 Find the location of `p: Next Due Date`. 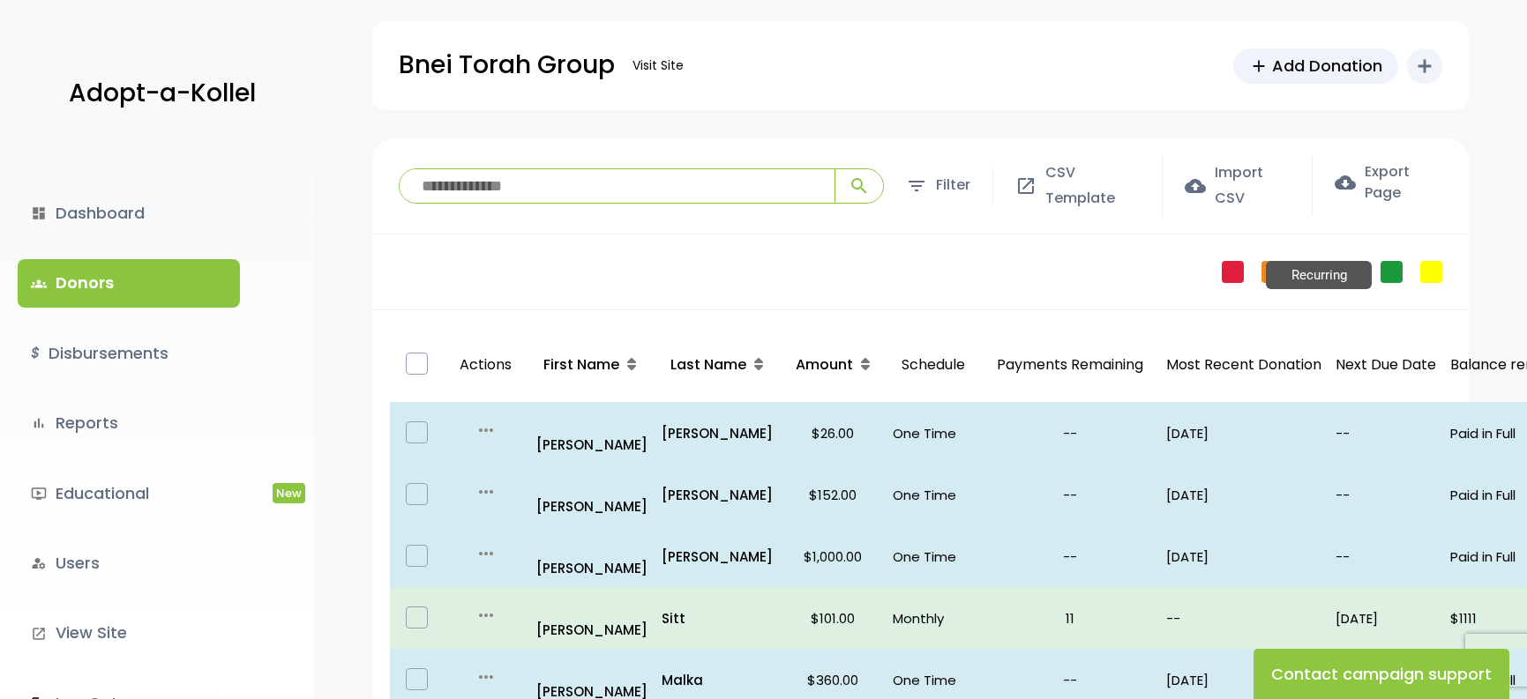

p: Next Due Date is located at coordinates (1386, 365).